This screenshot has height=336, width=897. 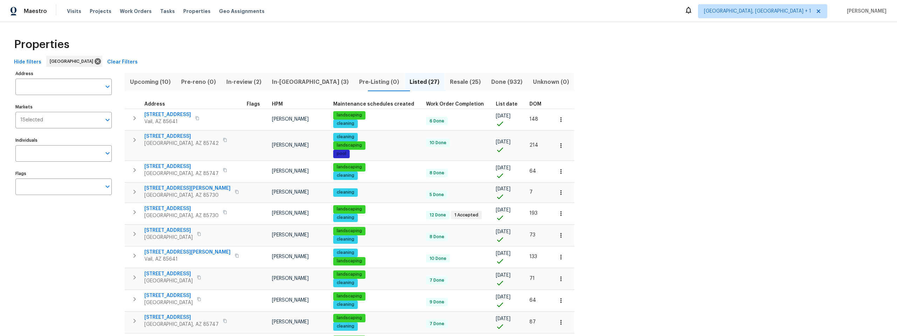 What do you see at coordinates (551, 82) in the screenshot?
I see `span: Unknown (0)` at bounding box center [551, 82].